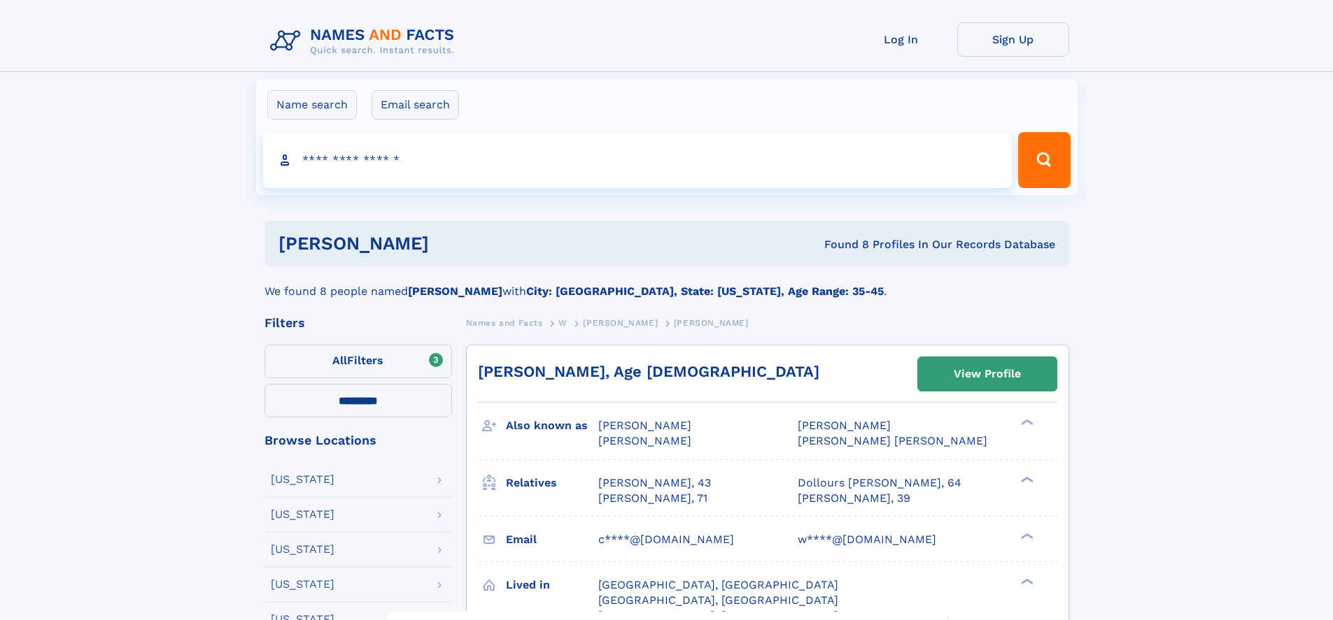 This screenshot has width=1333, height=620. Describe the element at coordinates (552, 540) in the screenshot. I see `h3: Email` at that location.